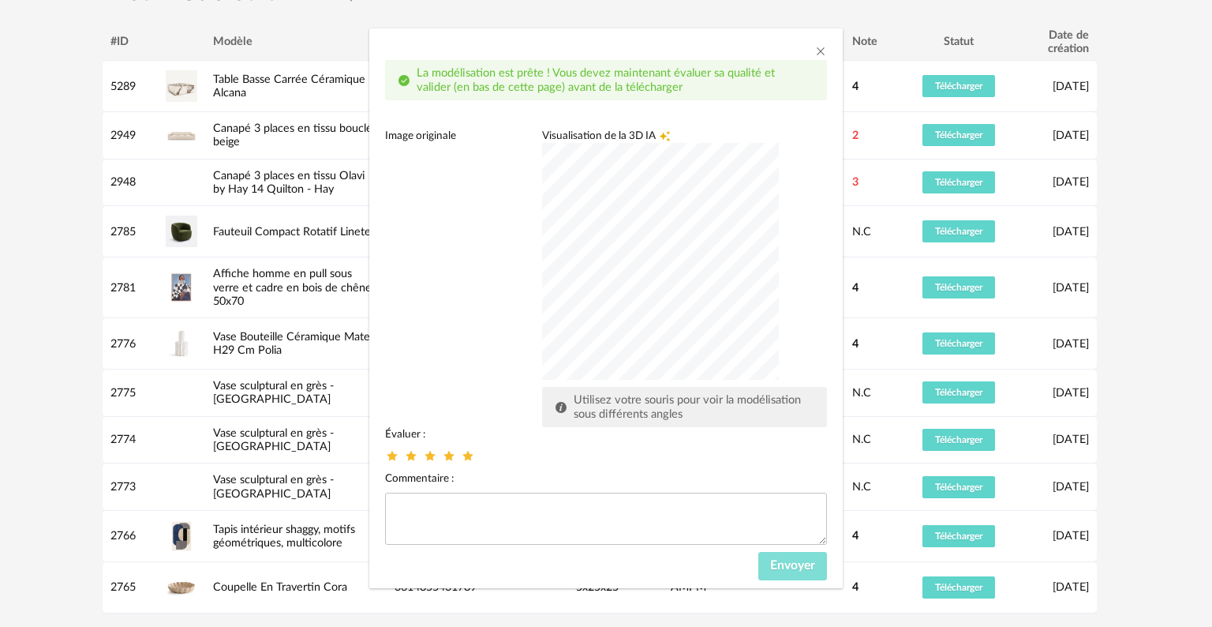 This screenshot has width=1212, height=627. Describe the element at coordinates (606, 478) in the screenshot. I see `div: Commentaire :` at that location.